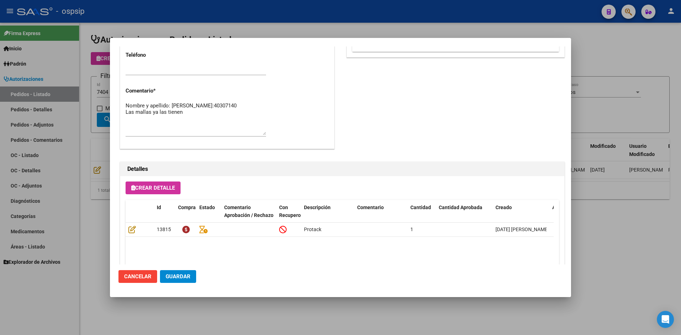  I want to click on span: Comentario, so click(370, 207).